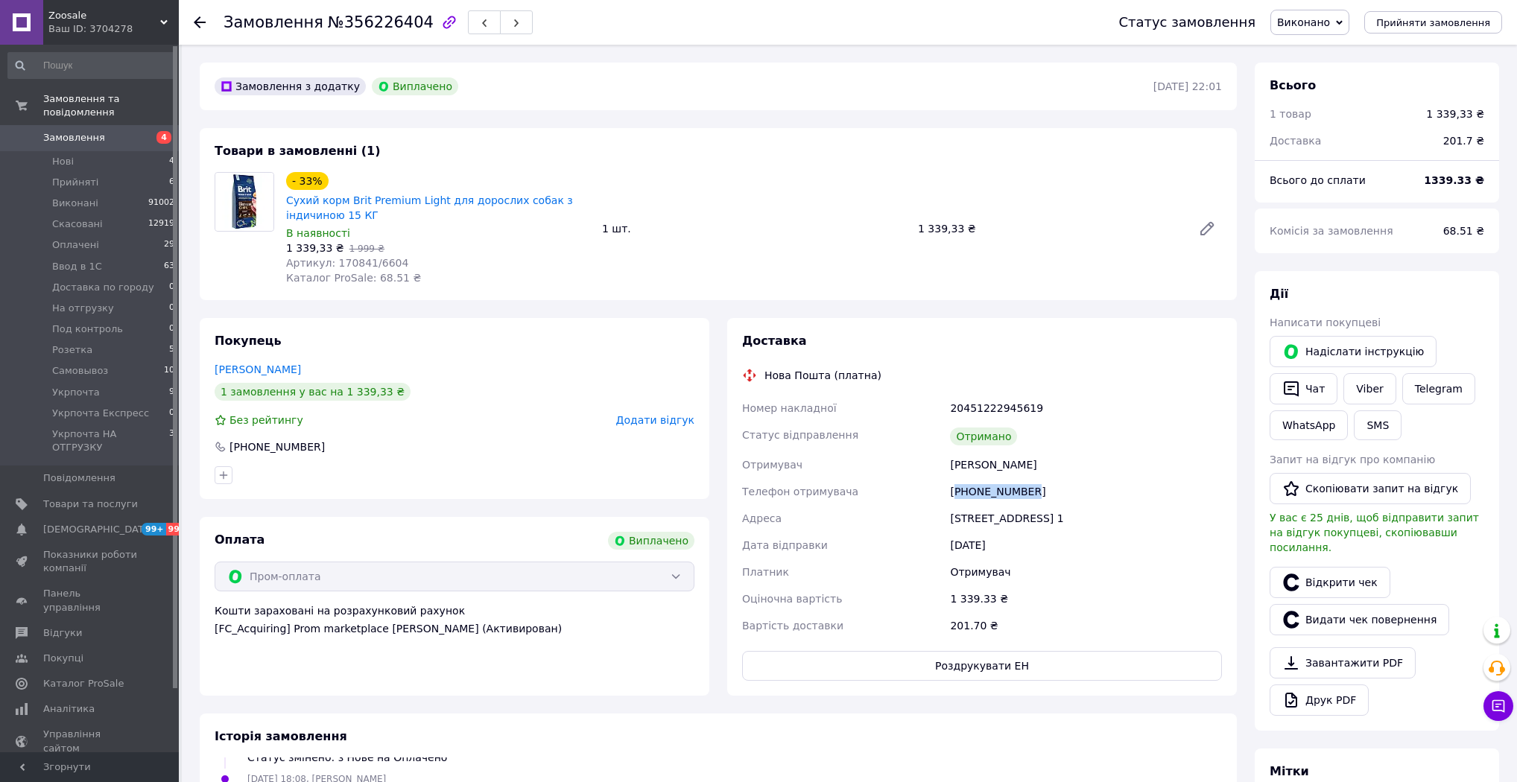 The height and width of the screenshot is (782, 1517). What do you see at coordinates (83, 684) in the screenshot?
I see `span: Каталог ProSale` at bounding box center [83, 684].